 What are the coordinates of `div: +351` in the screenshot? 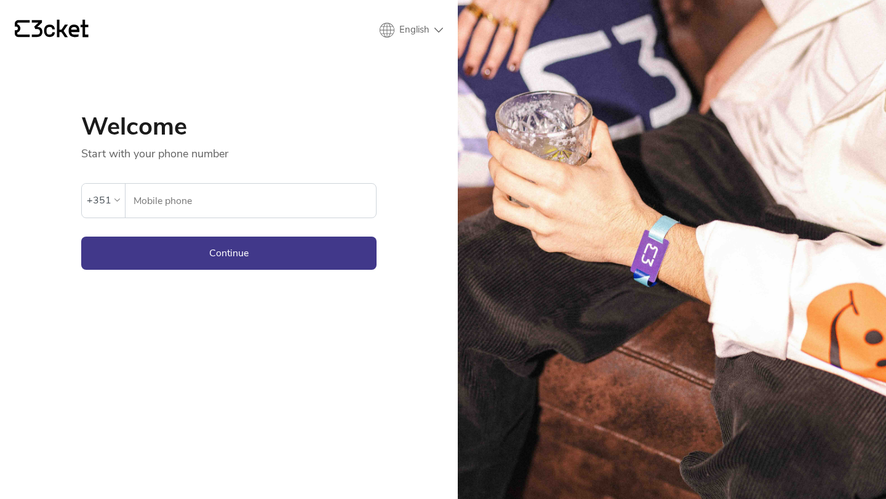 It's located at (99, 200).